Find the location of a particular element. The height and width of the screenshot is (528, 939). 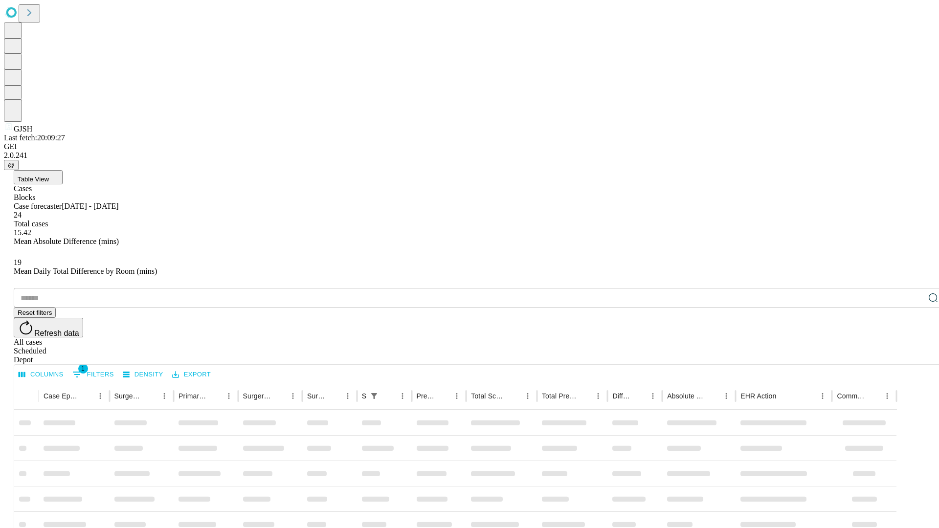

div: Case Epic Id is located at coordinates (61, 396).